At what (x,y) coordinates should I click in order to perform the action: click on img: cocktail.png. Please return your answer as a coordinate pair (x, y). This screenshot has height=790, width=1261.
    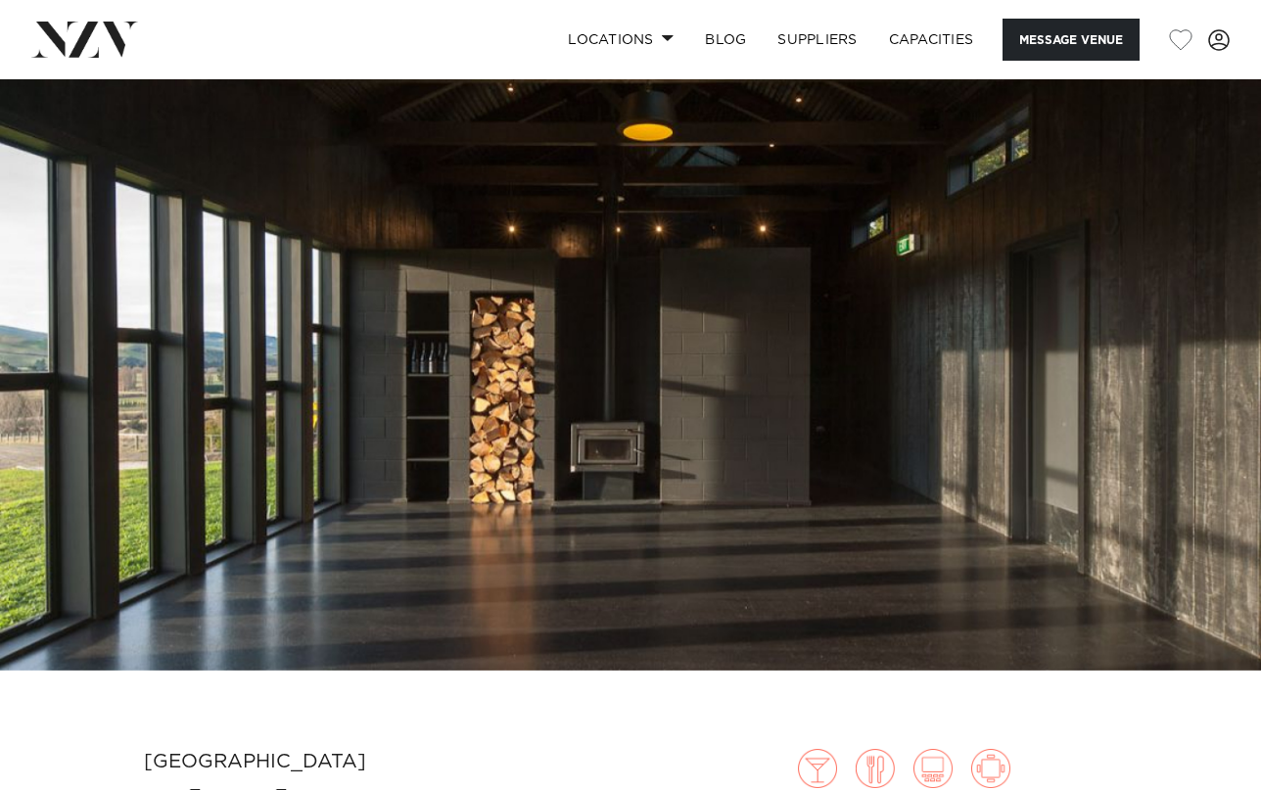
    Looking at the image, I should click on (818, 769).